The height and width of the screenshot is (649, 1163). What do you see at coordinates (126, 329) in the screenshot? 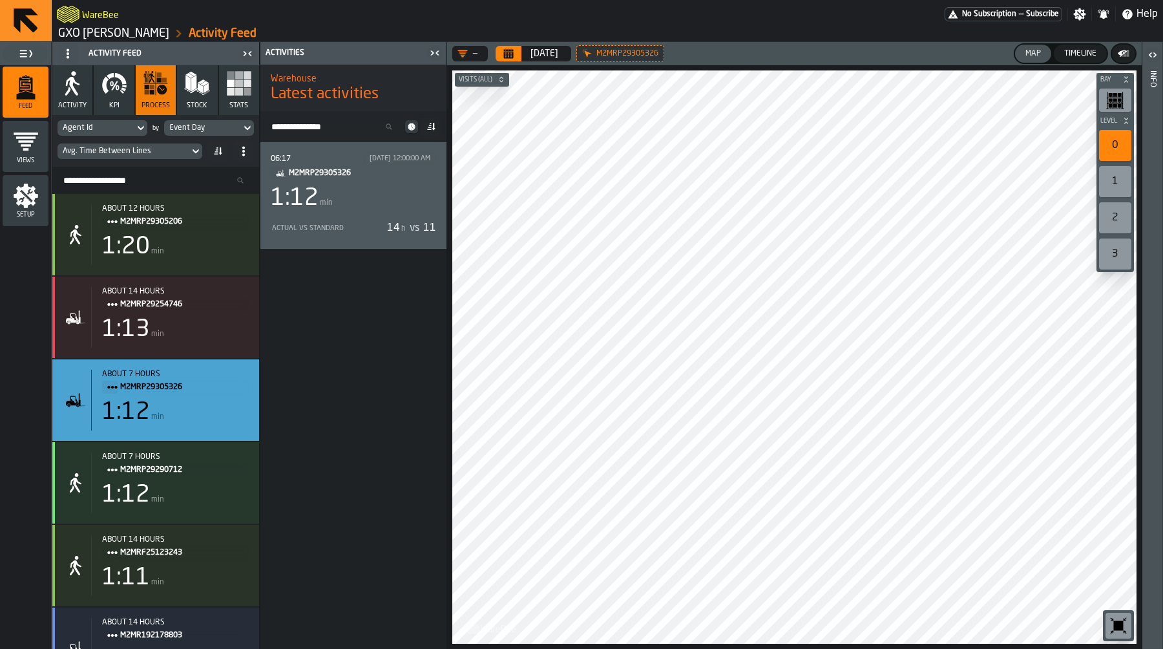
I see `div: 1:13` at bounding box center [126, 329].